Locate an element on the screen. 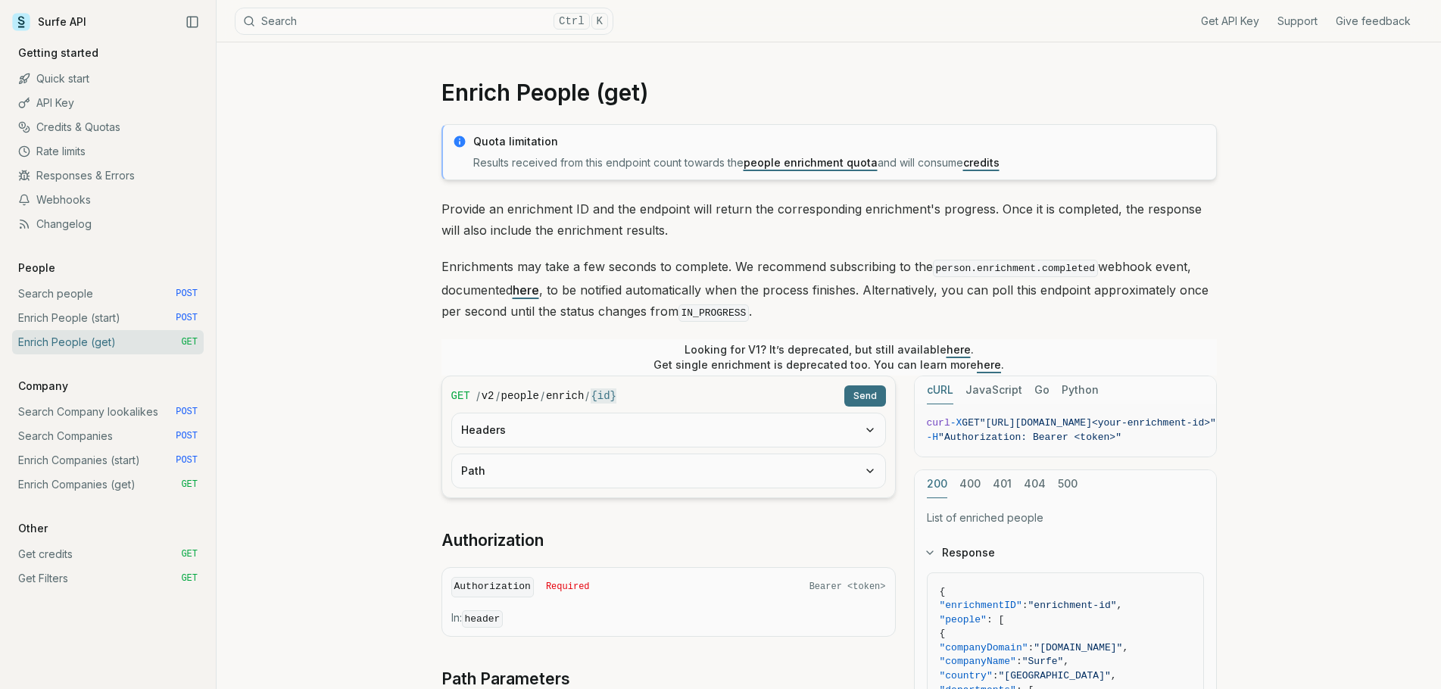  a: credits is located at coordinates (981, 162).